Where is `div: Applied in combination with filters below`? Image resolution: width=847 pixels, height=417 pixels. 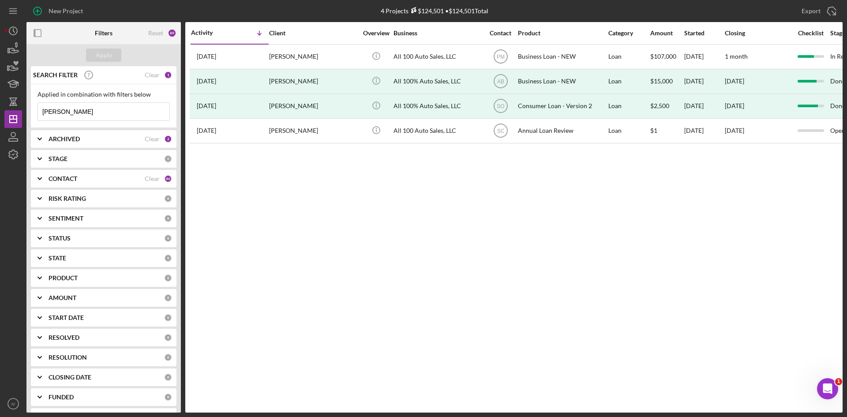
div: Applied in combination with filters below is located at coordinates (104, 94).